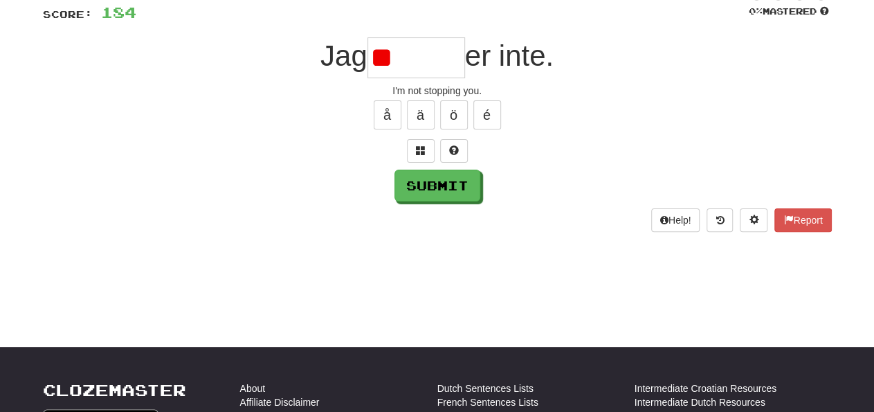 The image size is (874, 412). I want to click on button: ä, so click(421, 115).